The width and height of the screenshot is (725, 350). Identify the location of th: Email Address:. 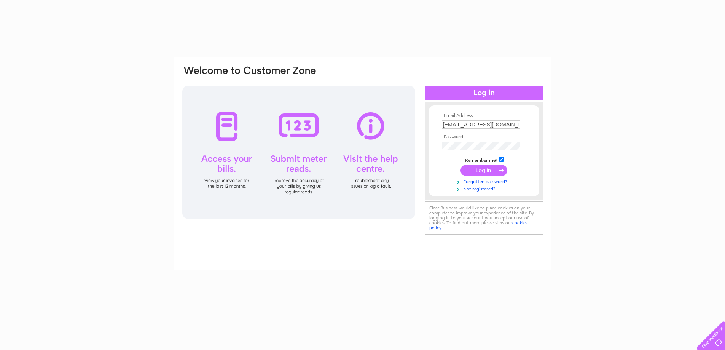
(484, 116).